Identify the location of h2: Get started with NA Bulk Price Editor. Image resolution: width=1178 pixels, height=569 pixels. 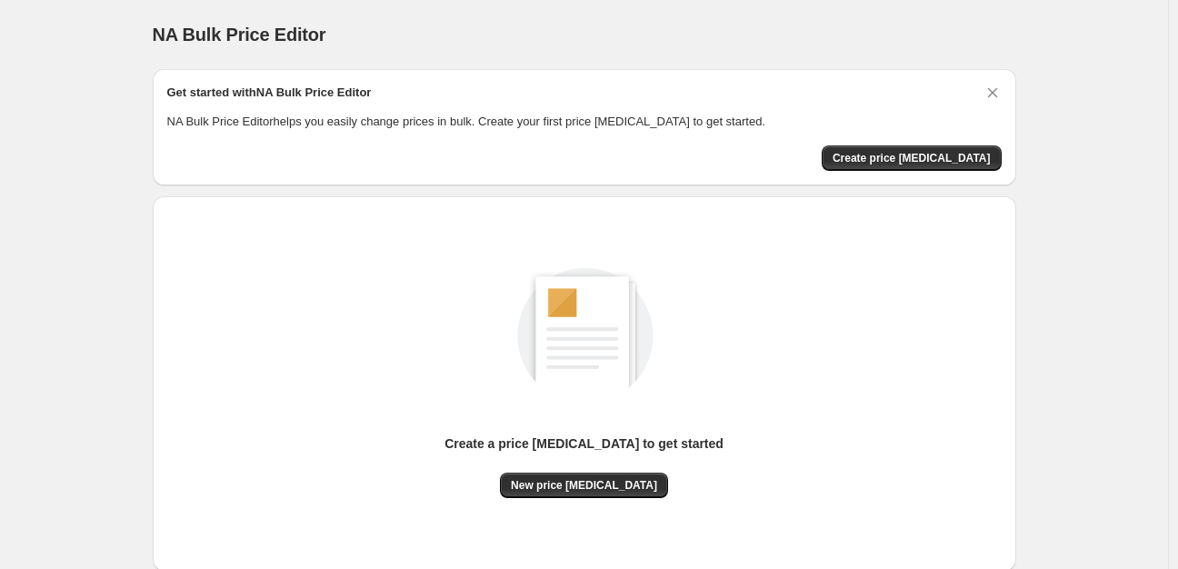
(269, 93).